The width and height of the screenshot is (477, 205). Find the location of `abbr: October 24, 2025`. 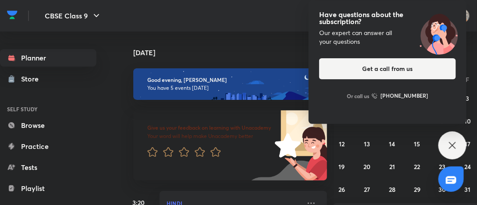

abbr: October 24, 2025 is located at coordinates (467, 167).